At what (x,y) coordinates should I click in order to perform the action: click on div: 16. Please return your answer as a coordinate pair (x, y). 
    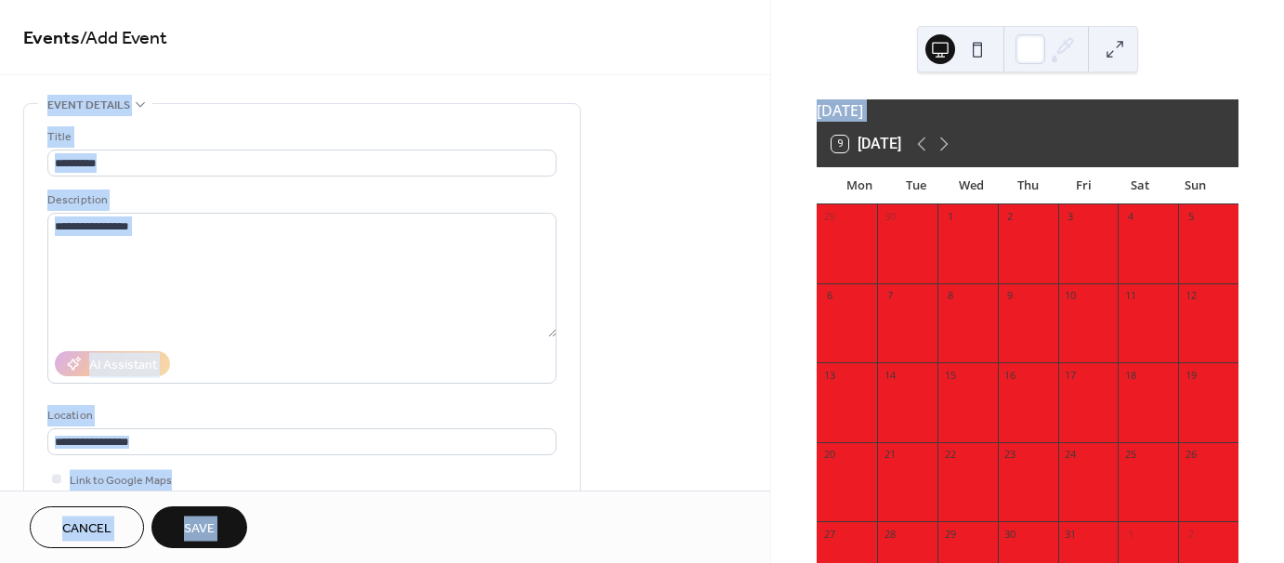
    Looking at the image, I should click on (1010, 374).